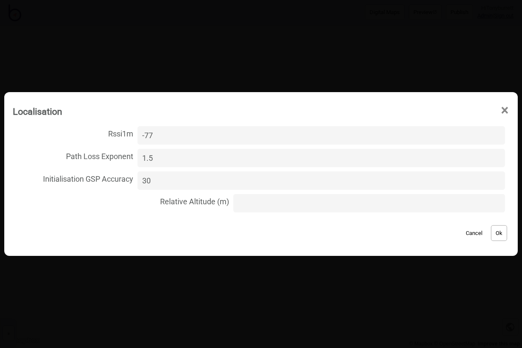 This screenshot has width=522, height=348. I want to click on button: Ok, so click(499, 233).